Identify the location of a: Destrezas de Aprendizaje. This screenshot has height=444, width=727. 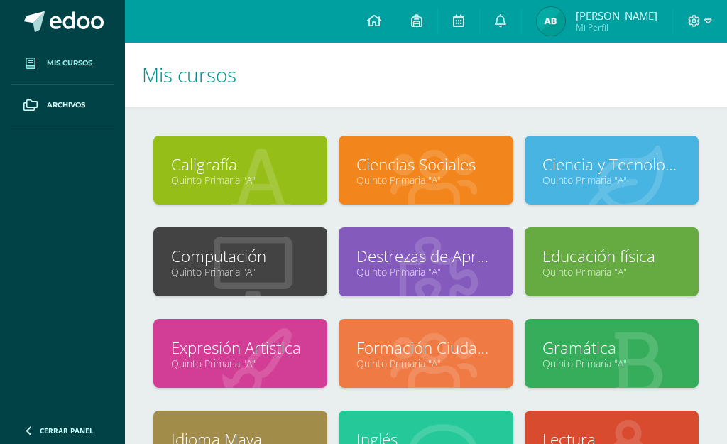
(426, 256).